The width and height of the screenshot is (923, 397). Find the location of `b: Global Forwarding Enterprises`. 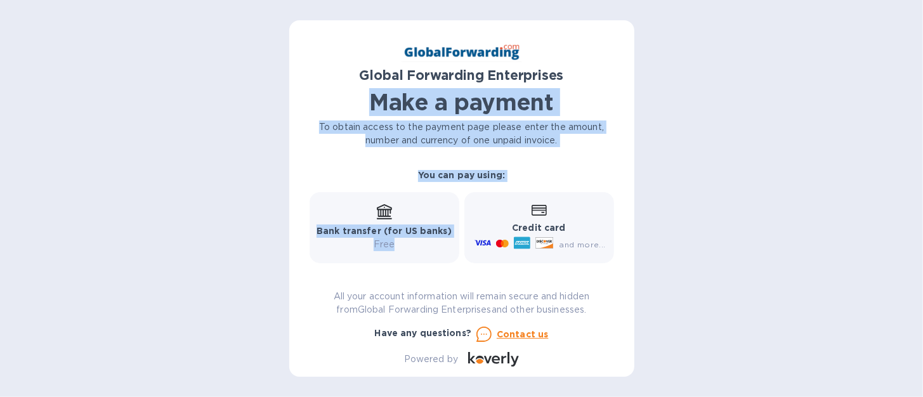

b: Global Forwarding Enterprises is located at coordinates (462, 75).